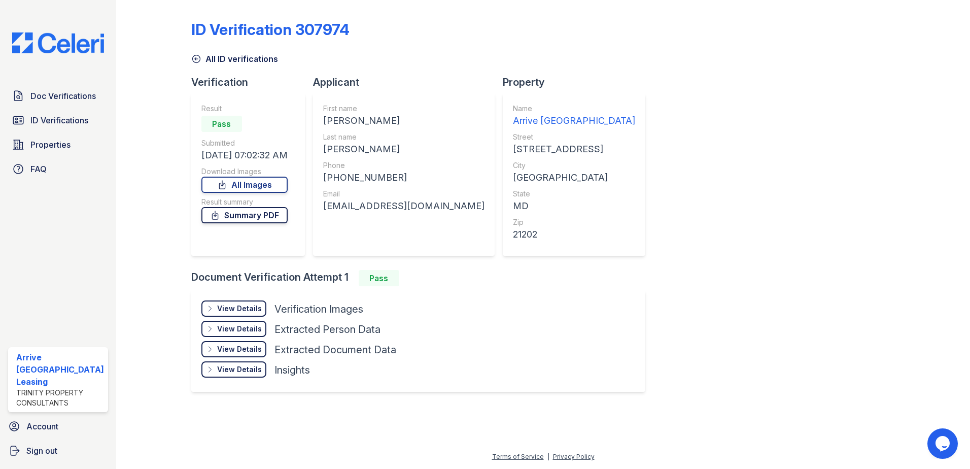 The image size is (970, 469). I want to click on div: Last name, so click(404, 137).